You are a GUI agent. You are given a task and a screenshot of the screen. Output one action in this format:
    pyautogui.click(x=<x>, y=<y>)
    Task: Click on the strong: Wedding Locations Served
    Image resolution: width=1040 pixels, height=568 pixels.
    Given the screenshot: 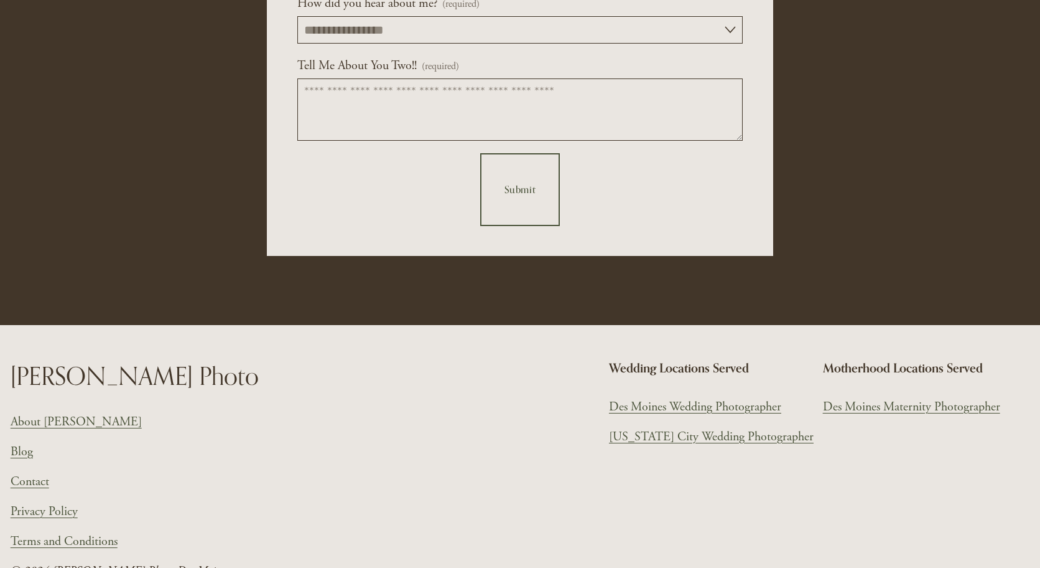 What is the action you would take?
    pyautogui.click(x=679, y=367)
    